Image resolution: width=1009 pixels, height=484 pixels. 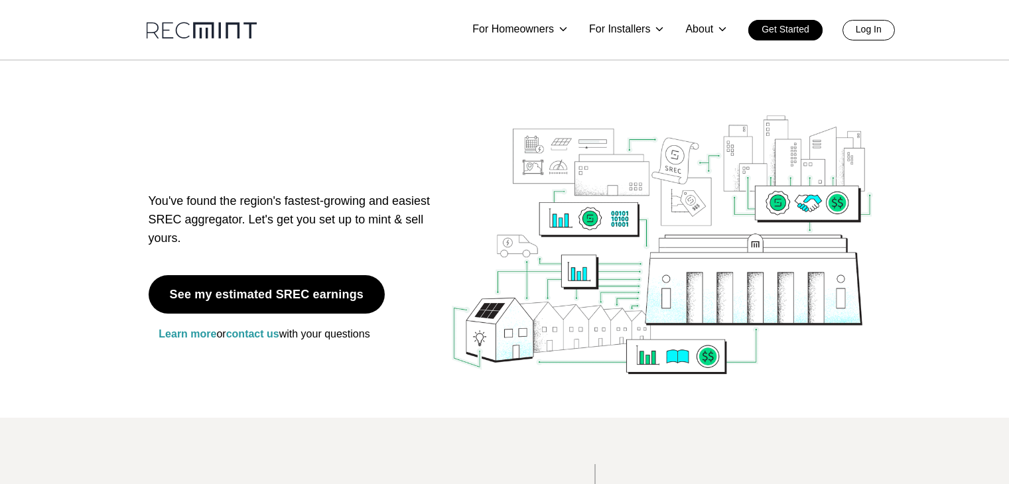 I want to click on img: RECmint value cycle, so click(x=662, y=229).